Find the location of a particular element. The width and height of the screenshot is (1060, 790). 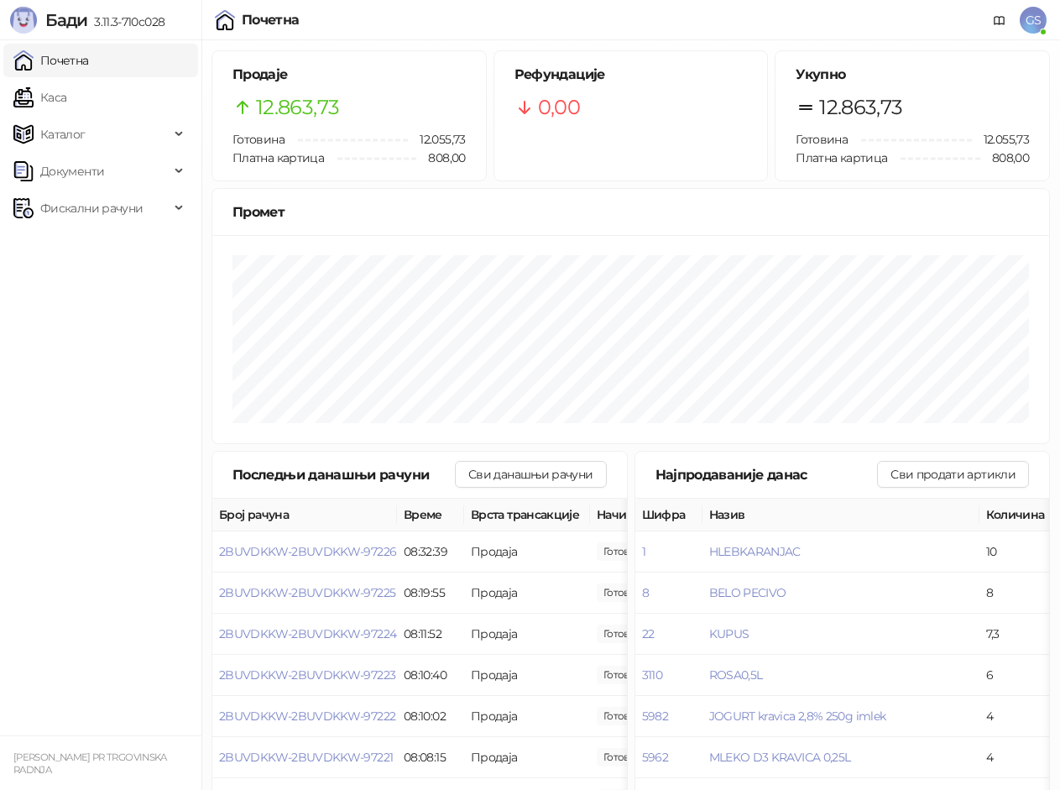

td: 6 is located at coordinates (1017, 675).